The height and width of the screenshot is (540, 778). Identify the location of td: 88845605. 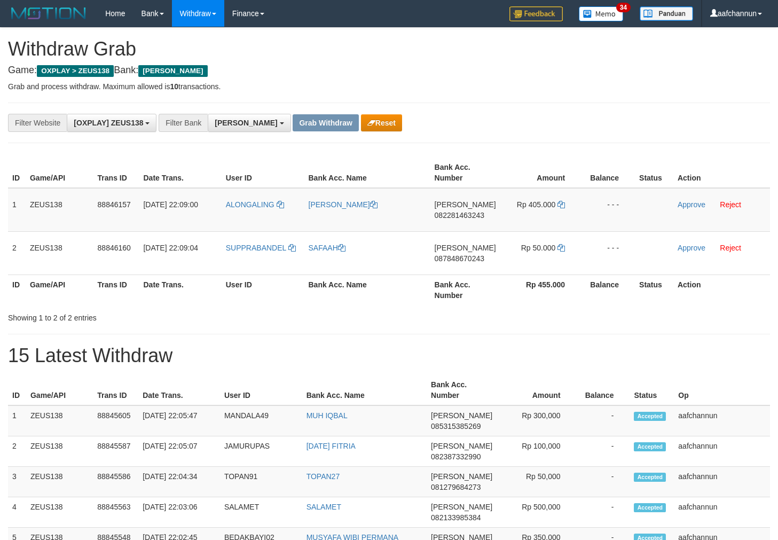
(115, 421).